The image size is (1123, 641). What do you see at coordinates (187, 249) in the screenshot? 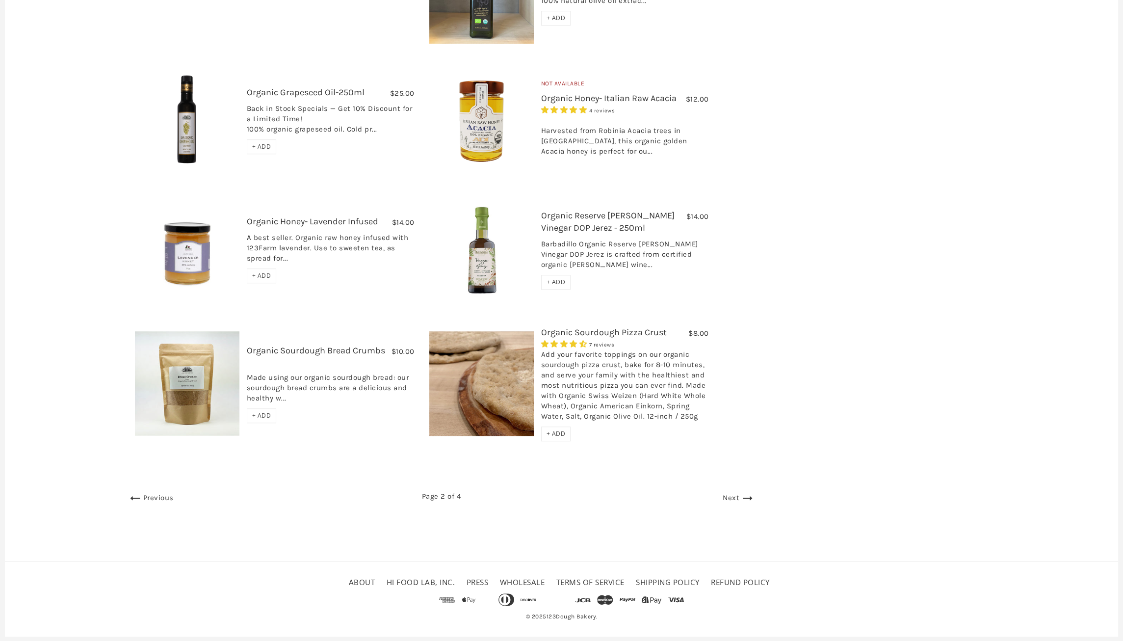
I see `img: Organic Honey- Lavender Infused` at bounding box center [187, 249].